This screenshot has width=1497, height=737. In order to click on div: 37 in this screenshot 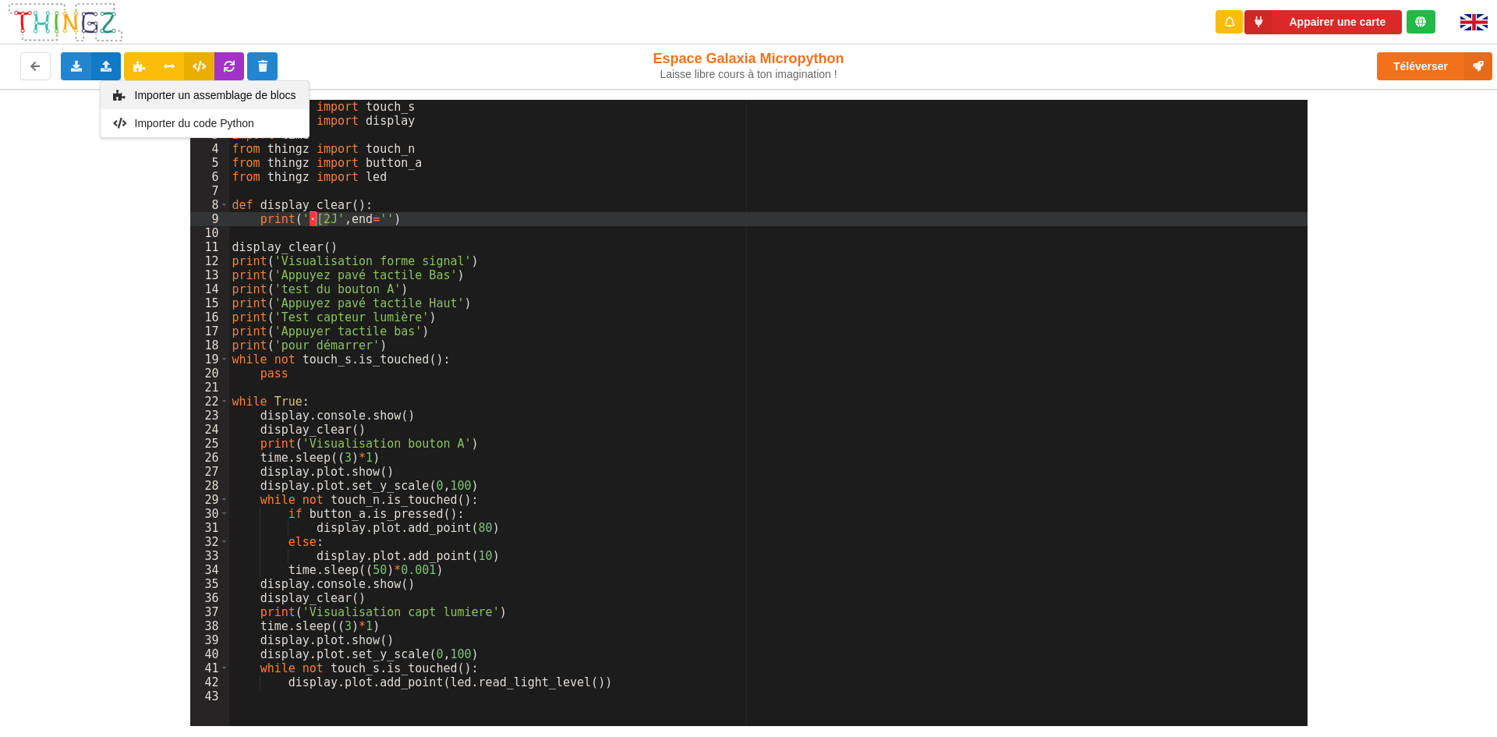, I will do `click(210, 612)`.